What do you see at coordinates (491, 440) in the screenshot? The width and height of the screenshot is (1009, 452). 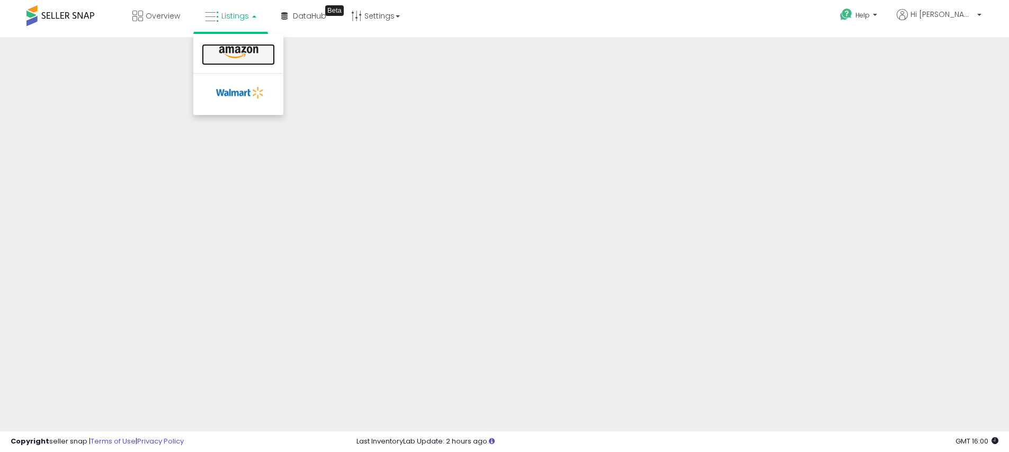 I see `i: Click here to read more about un-synced listings.` at bounding box center [491, 440].